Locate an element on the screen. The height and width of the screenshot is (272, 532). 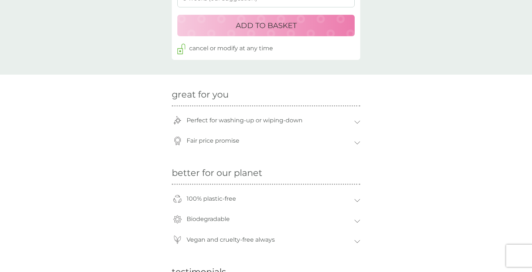
p: Vegan and cruelty-free always is located at coordinates (231, 240).